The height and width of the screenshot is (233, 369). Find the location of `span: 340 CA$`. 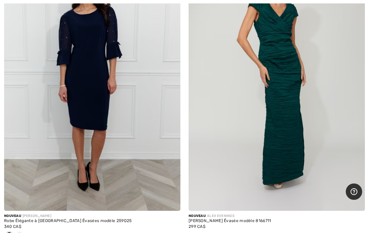

span: 340 CA$ is located at coordinates (13, 227).